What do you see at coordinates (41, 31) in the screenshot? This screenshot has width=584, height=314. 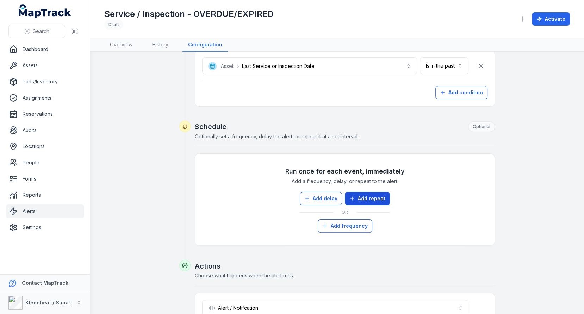 I see `span: Search` at bounding box center [41, 31].